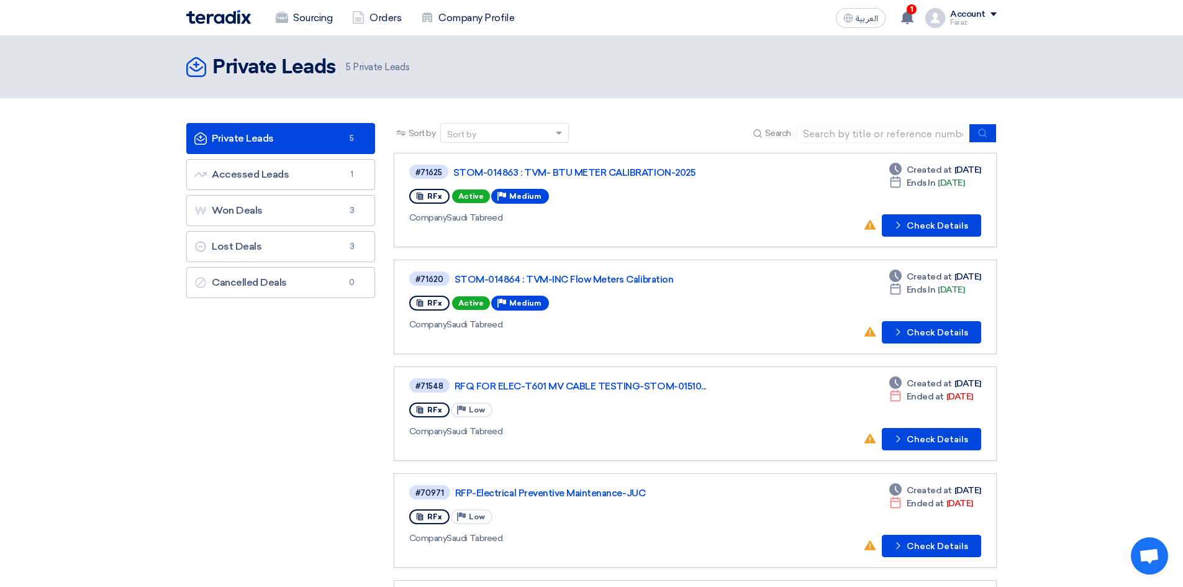  Describe the element at coordinates (429, 279) in the screenshot. I see `div: #71620` at that location.